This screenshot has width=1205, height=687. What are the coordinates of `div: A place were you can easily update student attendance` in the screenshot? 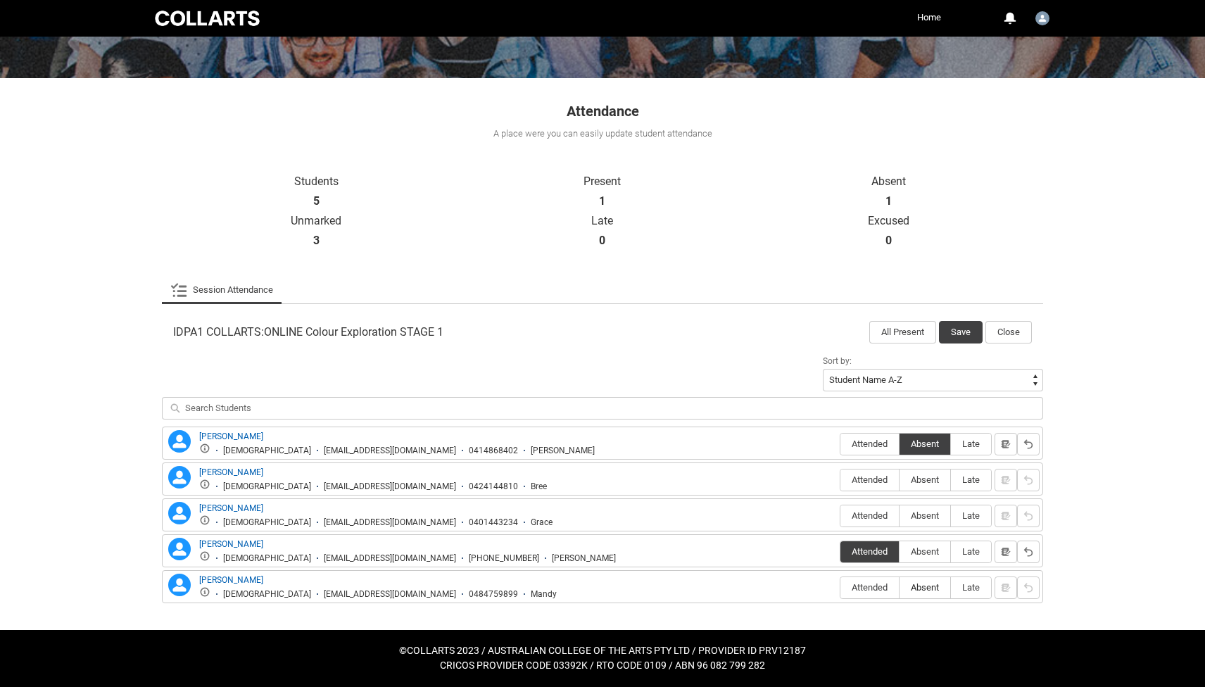 It's located at (603, 134).